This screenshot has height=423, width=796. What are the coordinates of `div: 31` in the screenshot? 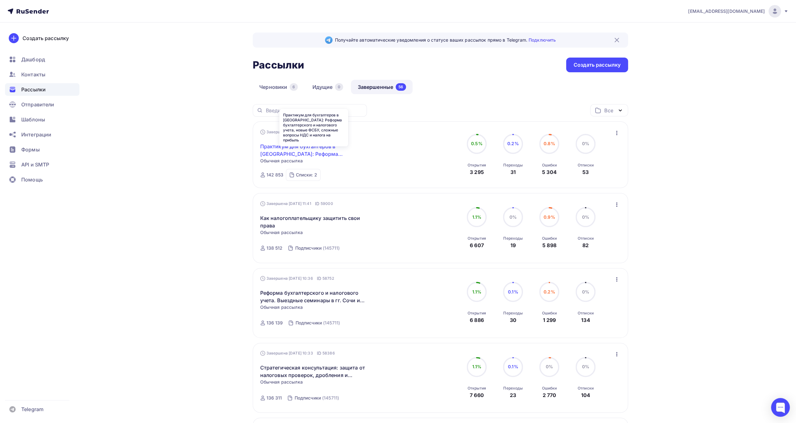 It's located at (513, 172).